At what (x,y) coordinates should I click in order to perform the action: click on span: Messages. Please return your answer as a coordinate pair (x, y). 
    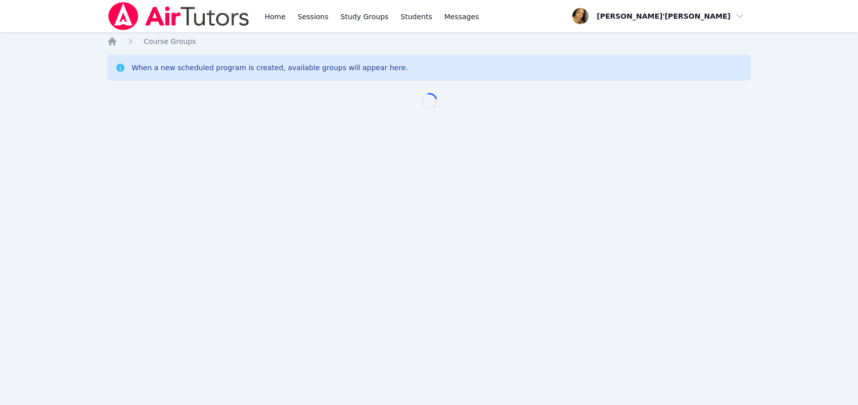
    Looking at the image, I should click on (462, 17).